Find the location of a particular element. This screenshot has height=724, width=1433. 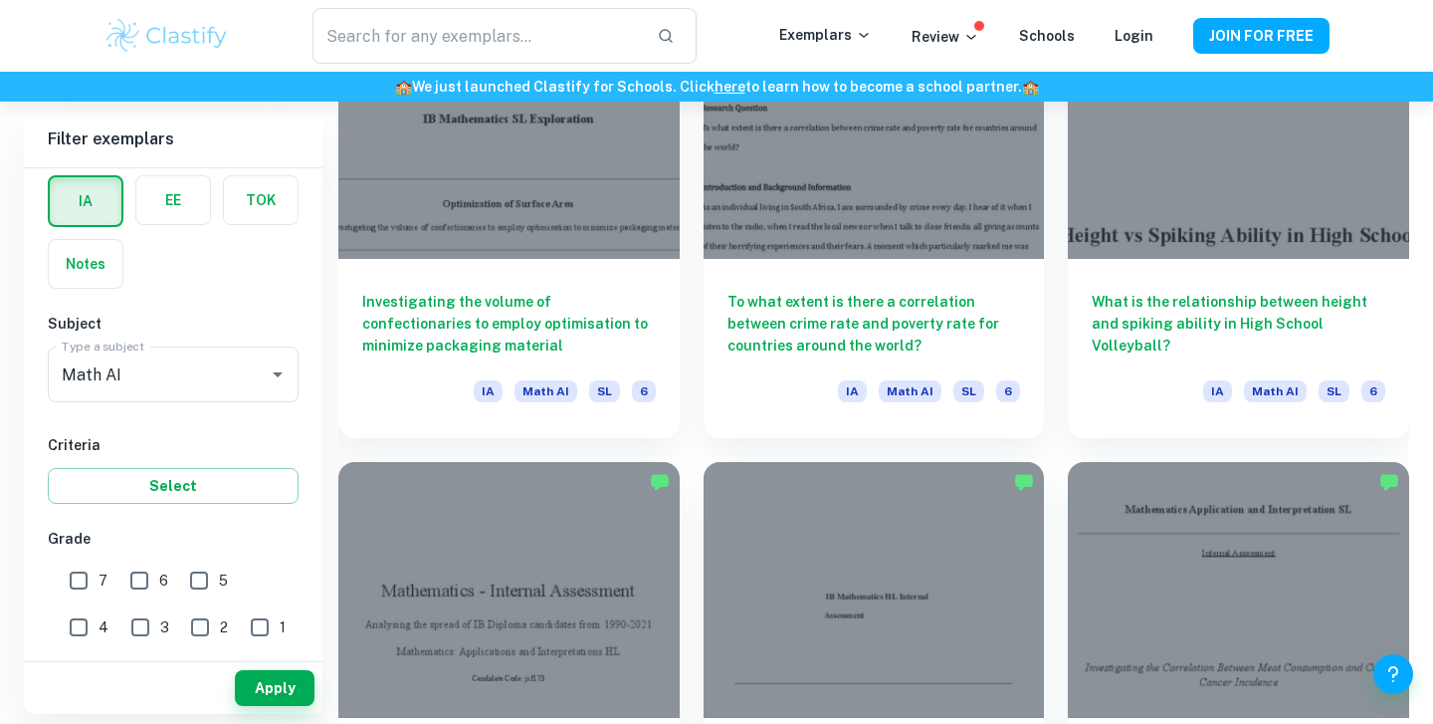

a: JOIN FOR FREE is located at coordinates (1261, 36).